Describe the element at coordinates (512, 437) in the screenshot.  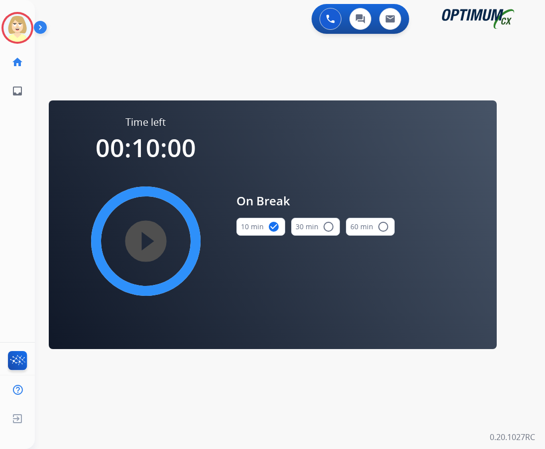
I see `p: 0.20.1027RC` at that location.